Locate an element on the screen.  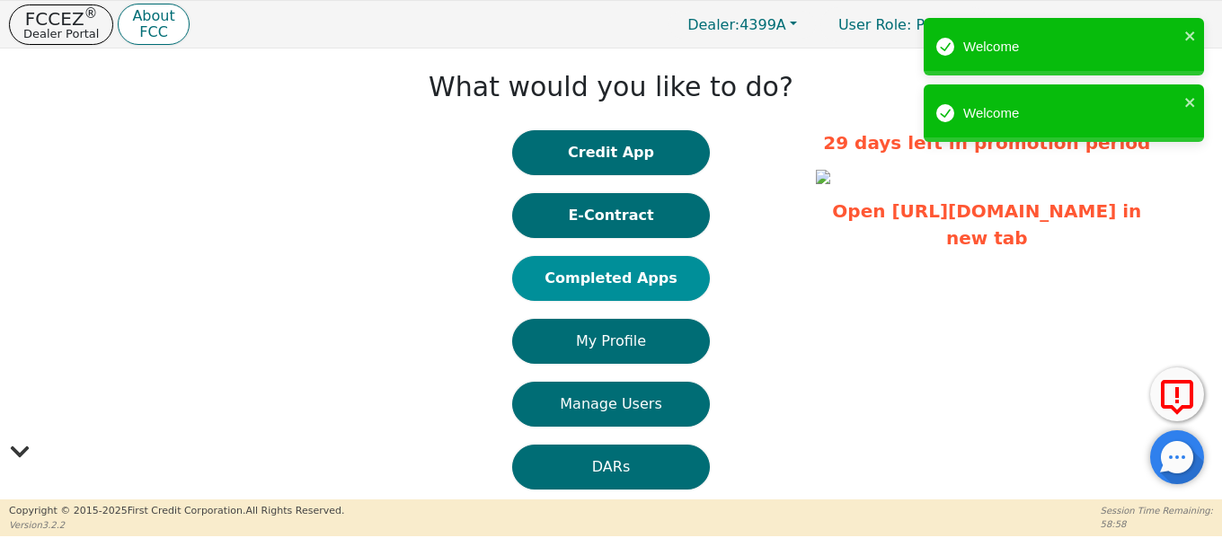
p: FCCEZ is located at coordinates (61, 19).